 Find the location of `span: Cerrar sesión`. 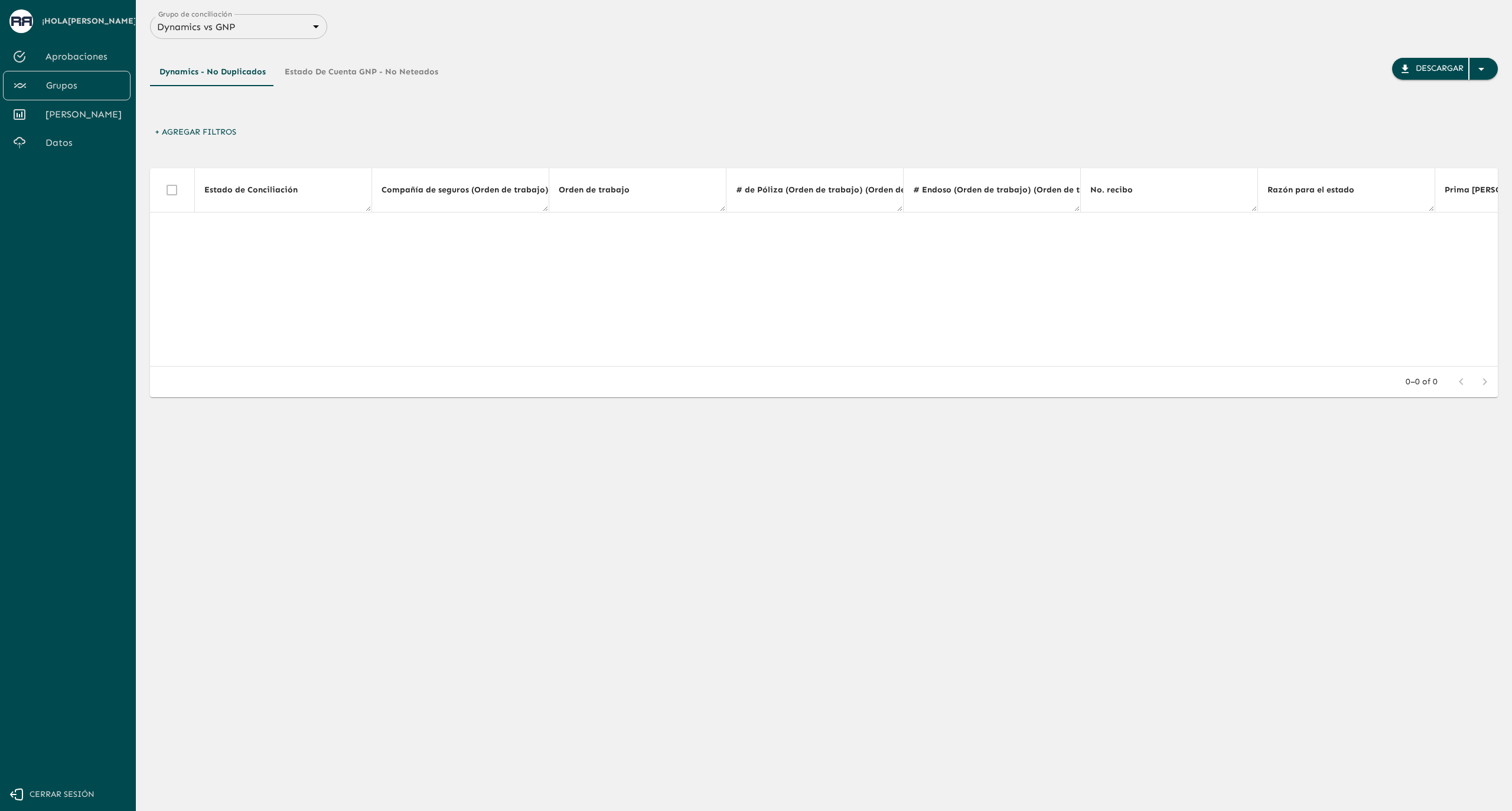

span: Cerrar sesión is located at coordinates (62, 794).